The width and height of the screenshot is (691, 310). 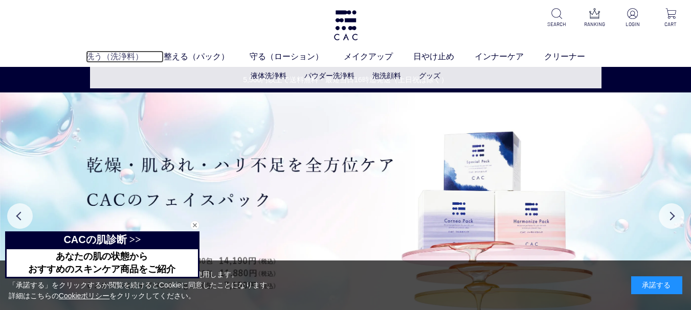 What do you see at coordinates (557, 18) in the screenshot?
I see `a: SEARCH` at bounding box center [557, 18].